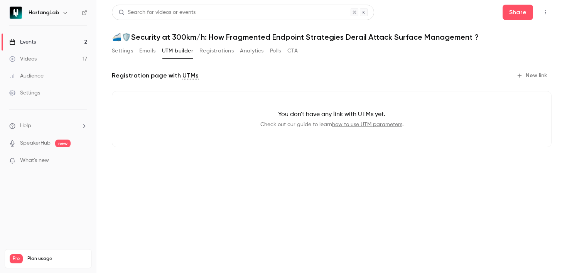  Describe the element at coordinates (25, 93) in the screenshot. I see `div: Settings` at that location.